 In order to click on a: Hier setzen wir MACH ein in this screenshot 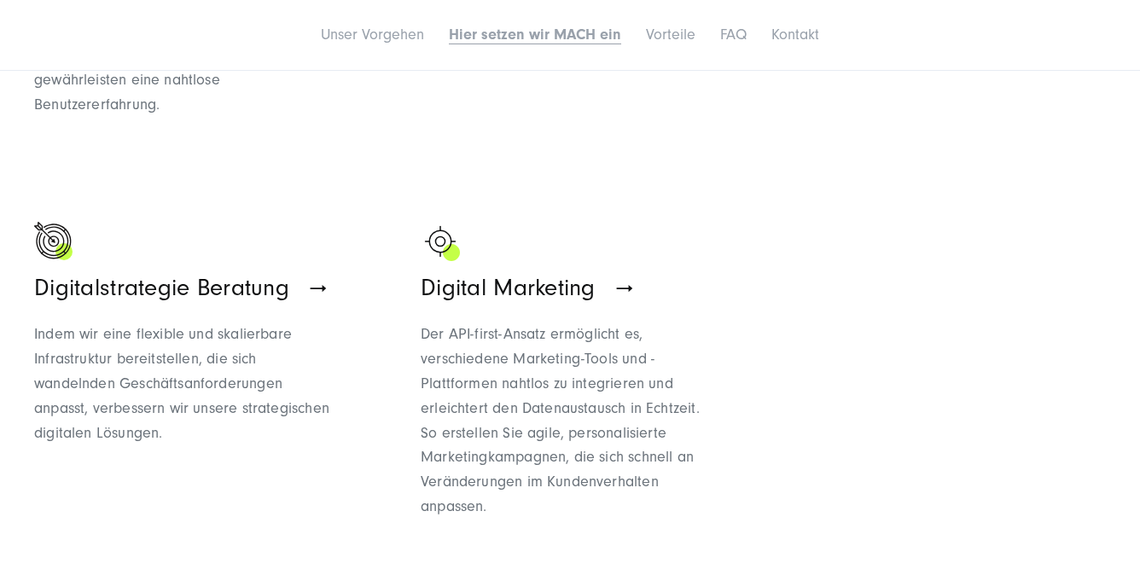, I will do `click(535, 34)`.